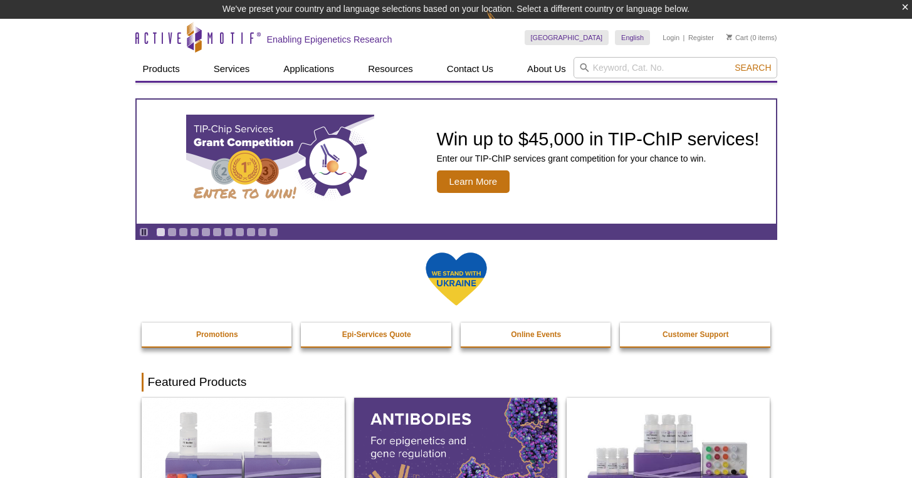 Image resolution: width=912 pixels, height=478 pixels. Describe the element at coordinates (456, 382) in the screenshot. I see `h2: Featured Products` at that location.